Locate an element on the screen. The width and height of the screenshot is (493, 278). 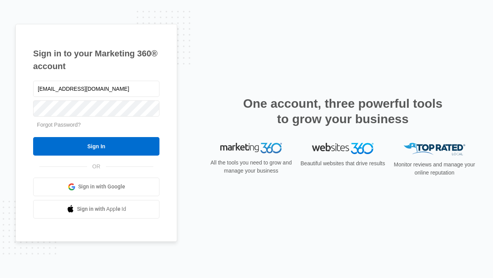
img: Websites 360 is located at coordinates (343, 148).